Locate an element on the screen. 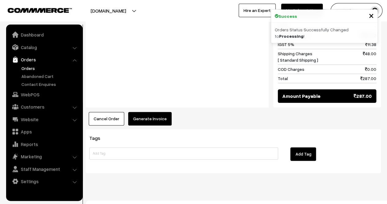 This screenshot has width=387, height=204. button: Close is located at coordinates (371, 15).